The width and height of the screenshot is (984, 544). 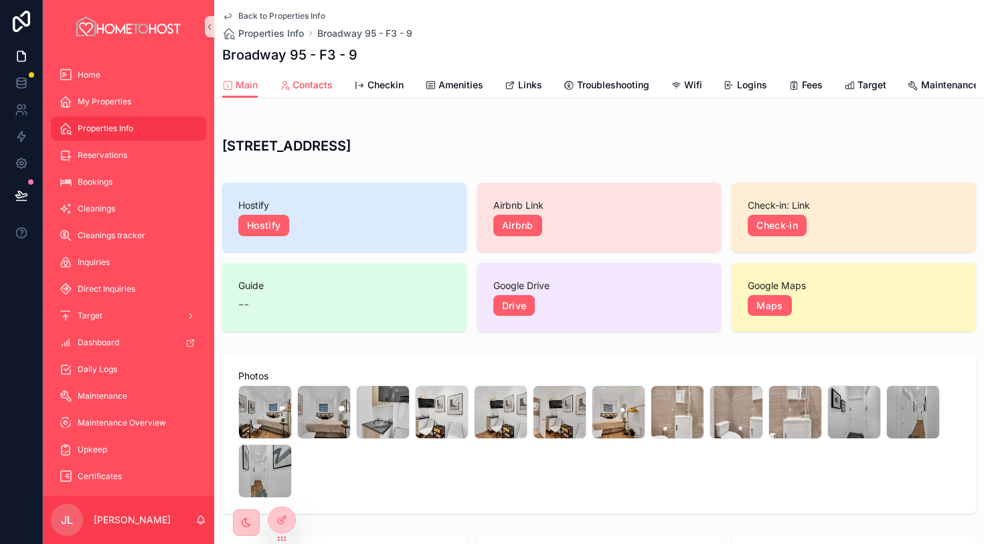 What do you see at coordinates (386, 85) in the screenshot?
I see `span: Checkin` at bounding box center [386, 85].